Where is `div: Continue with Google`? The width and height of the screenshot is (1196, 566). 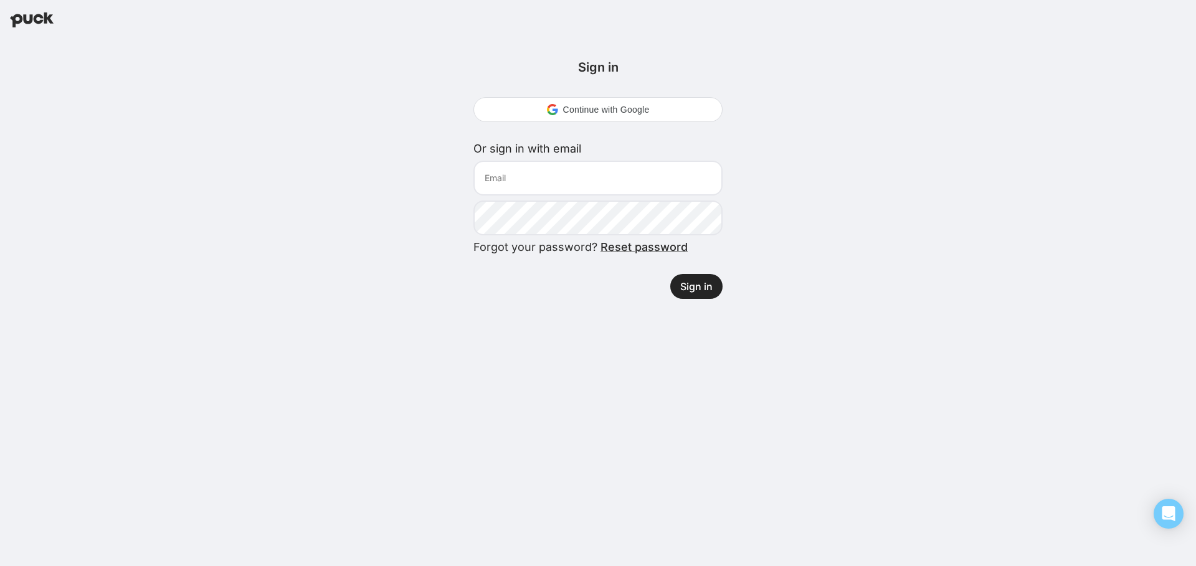
div: Continue with Google is located at coordinates (598, 110).